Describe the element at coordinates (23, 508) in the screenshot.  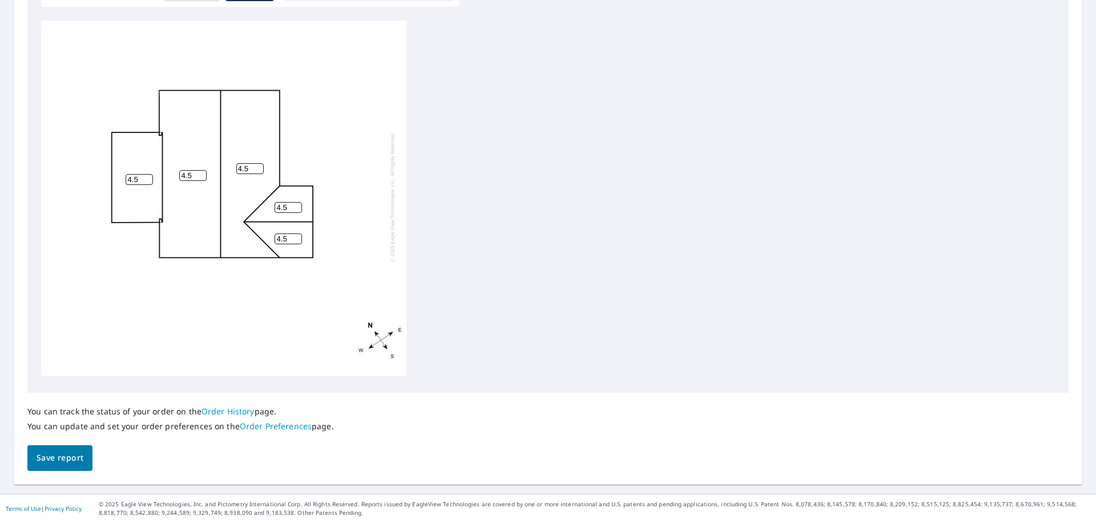
I see `a: Terms of Use` at that location.